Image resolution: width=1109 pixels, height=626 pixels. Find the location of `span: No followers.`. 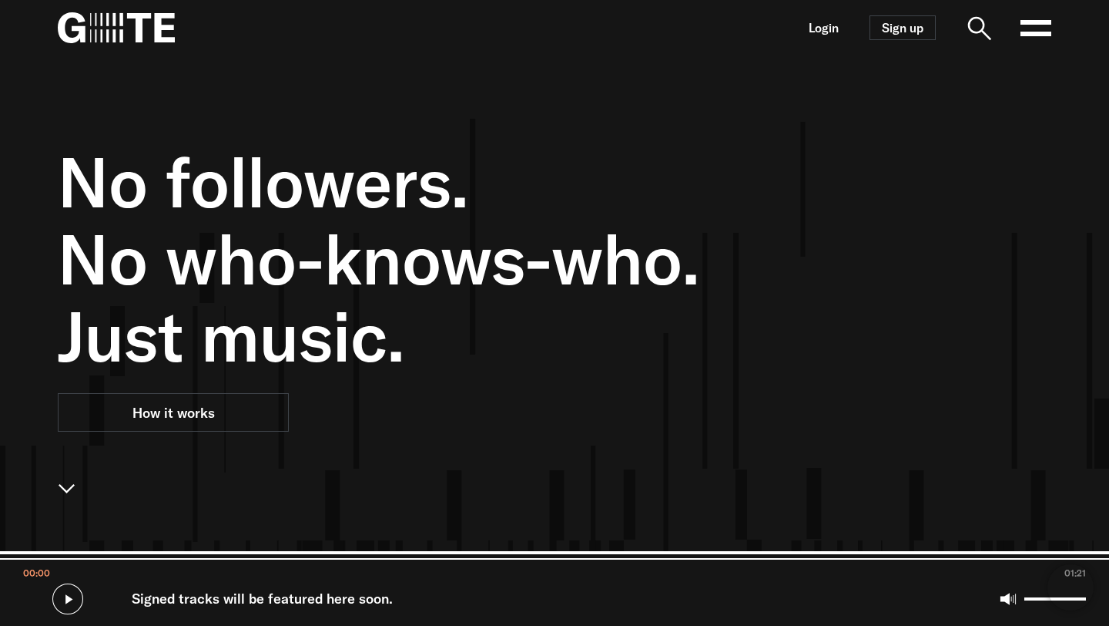

span: No followers. is located at coordinates (470, 182).